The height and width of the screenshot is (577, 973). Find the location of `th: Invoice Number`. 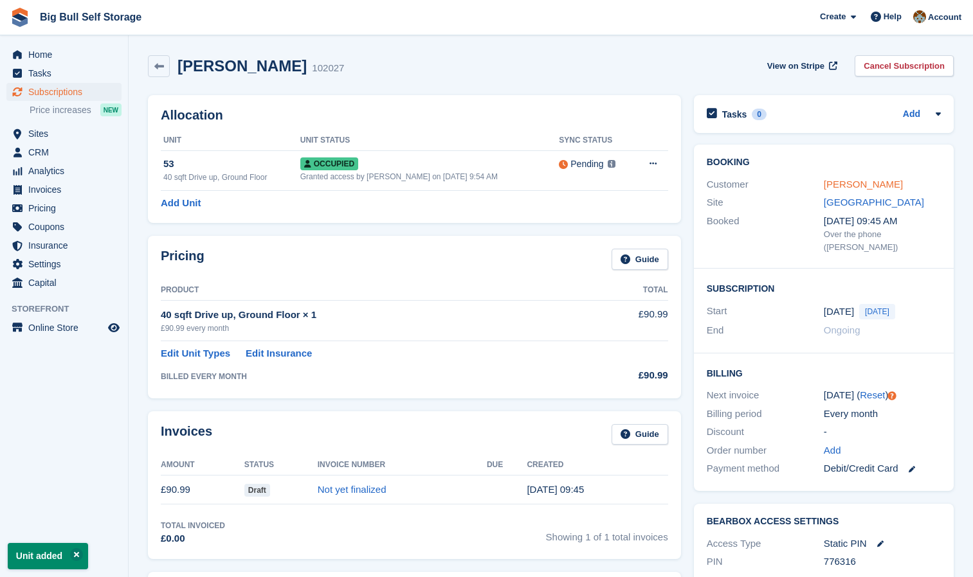

th: Invoice Number is located at coordinates (402, 465).